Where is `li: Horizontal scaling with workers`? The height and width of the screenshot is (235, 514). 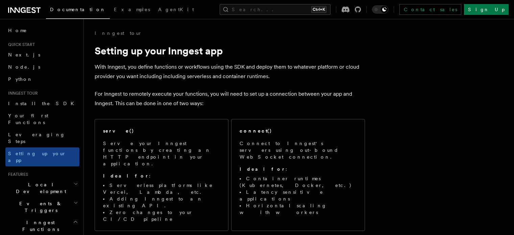 li: Horizontal scaling with workers is located at coordinates (298, 209).